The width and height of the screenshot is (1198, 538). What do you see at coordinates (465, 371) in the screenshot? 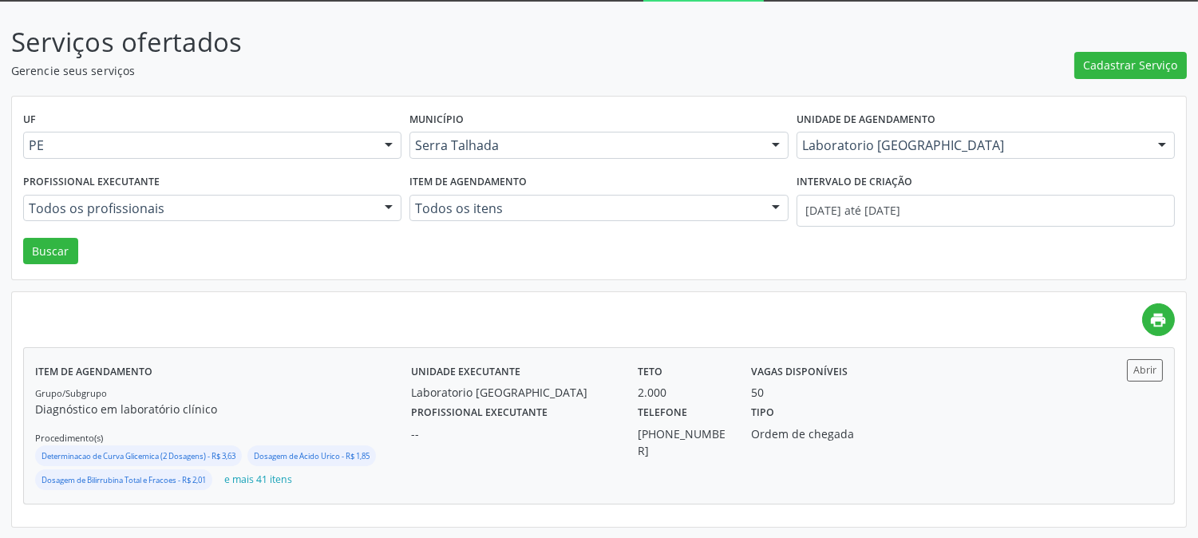
I see `label: Unidade executante` at bounding box center [465, 371].